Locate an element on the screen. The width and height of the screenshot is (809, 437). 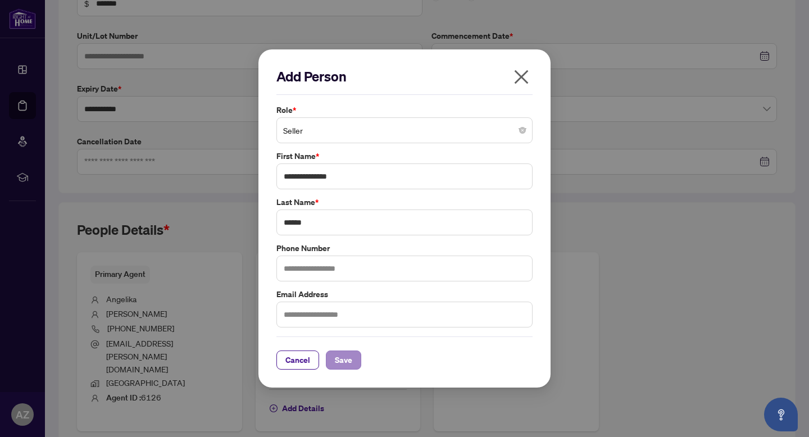
span: Cancel is located at coordinates (298, 360).